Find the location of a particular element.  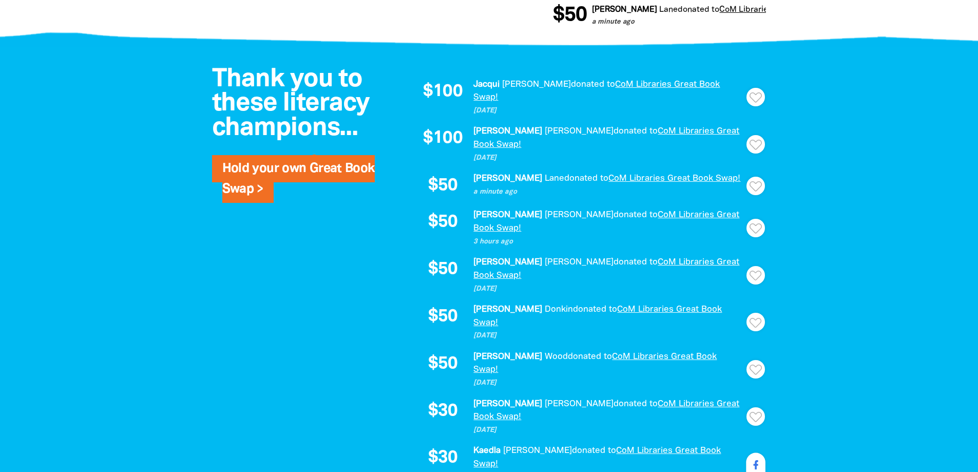

em: Kaedla is located at coordinates (487, 450).